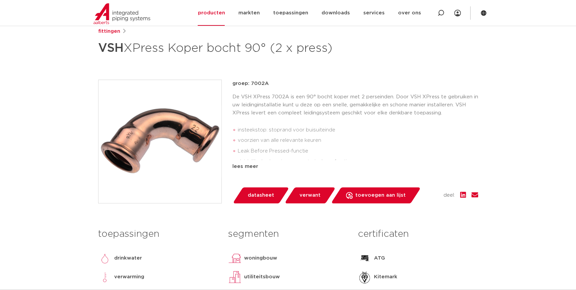  I want to click on p: Kitemark, so click(386, 277).